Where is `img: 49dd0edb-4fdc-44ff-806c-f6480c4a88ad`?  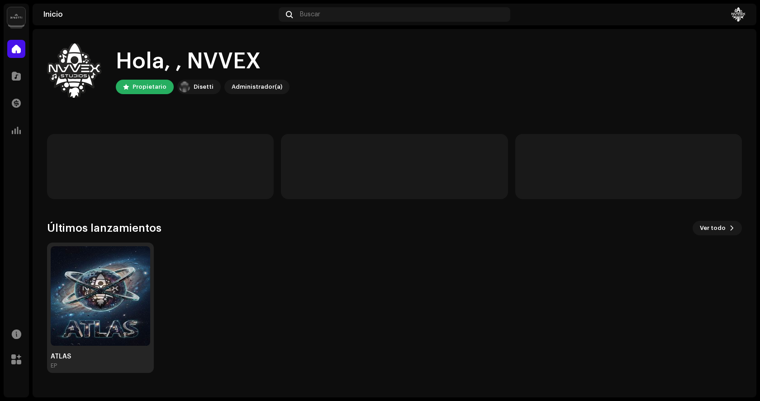
img: 49dd0edb-4fdc-44ff-806c-f6480c4a88ad is located at coordinates (100, 296).